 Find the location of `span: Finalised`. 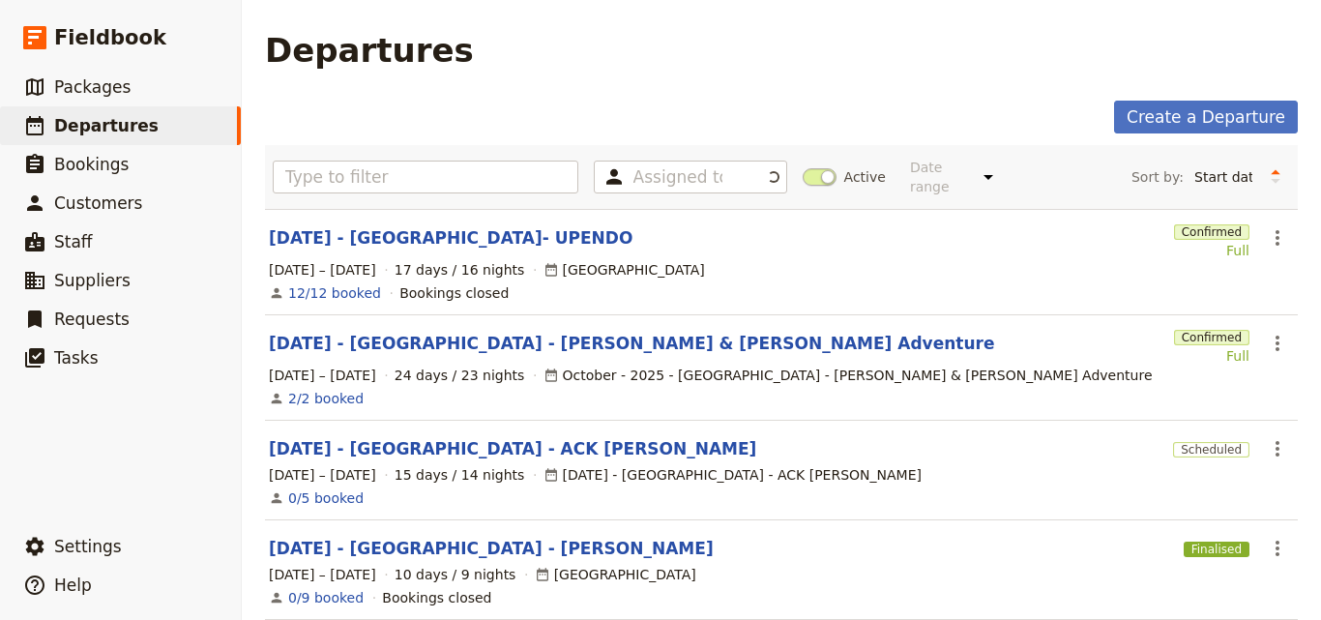

span: Finalised is located at coordinates (1216, 549).